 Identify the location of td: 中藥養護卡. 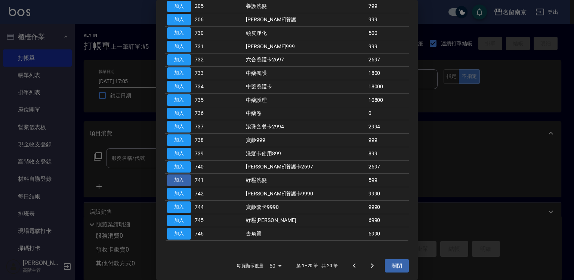
(305, 87).